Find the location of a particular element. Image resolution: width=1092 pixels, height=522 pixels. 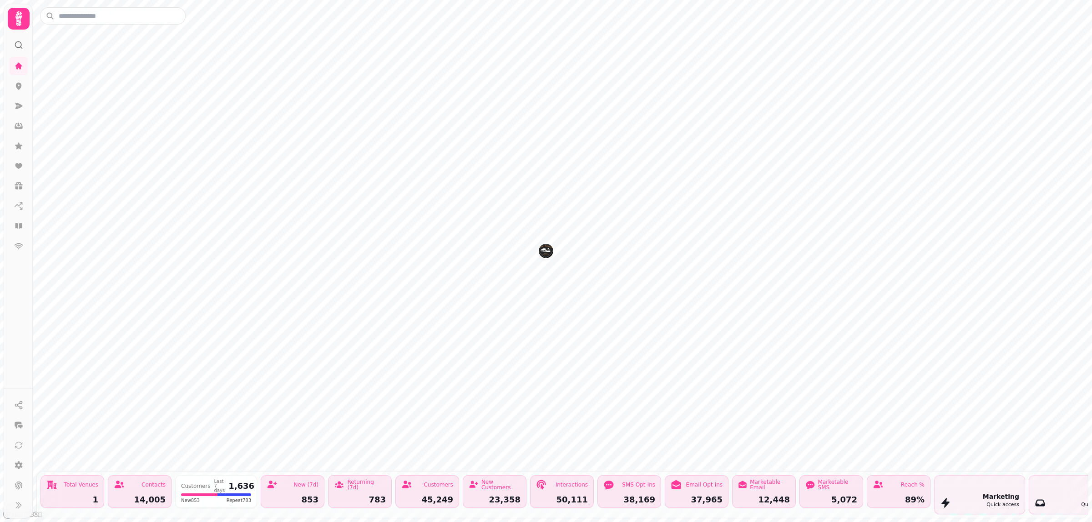

div: Map marker is located at coordinates (546, 253).